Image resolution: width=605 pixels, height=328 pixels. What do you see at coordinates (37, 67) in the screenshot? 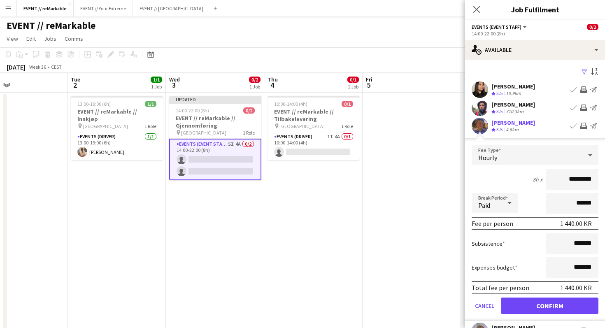
I see `span: Week 36` at bounding box center [37, 67].